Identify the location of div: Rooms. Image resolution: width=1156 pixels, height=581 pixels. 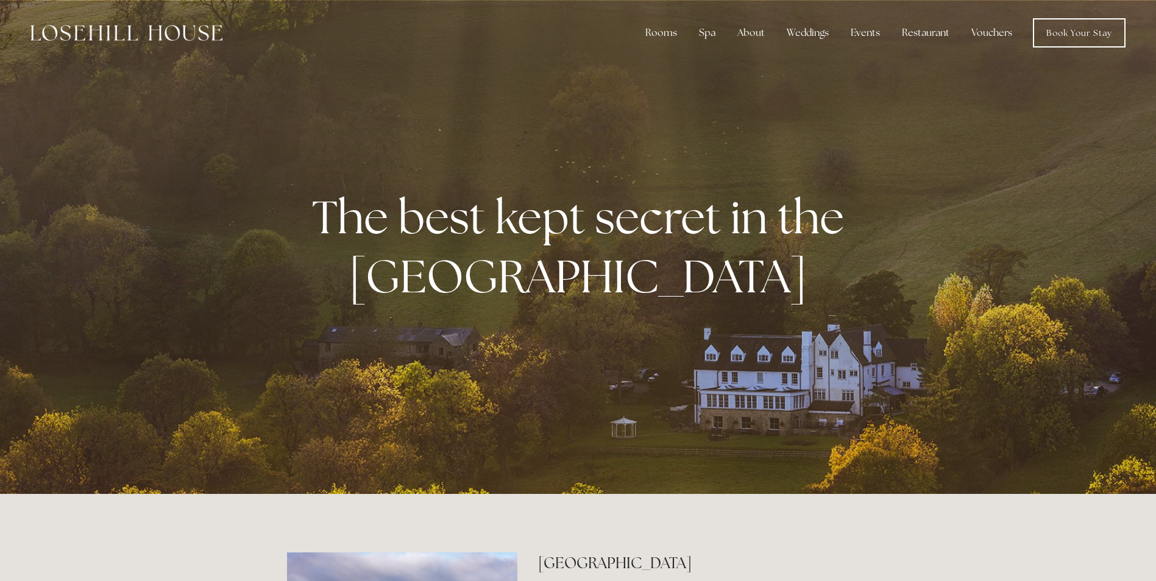
(661, 33).